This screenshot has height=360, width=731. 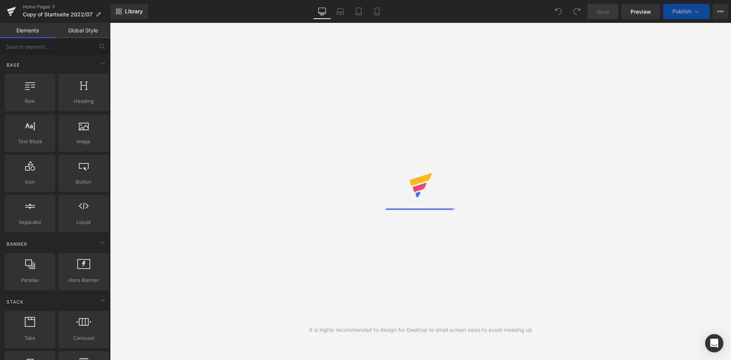 What do you see at coordinates (30, 101) in the screenshot?
I see `span: Row` at bounding box center [30, 101].